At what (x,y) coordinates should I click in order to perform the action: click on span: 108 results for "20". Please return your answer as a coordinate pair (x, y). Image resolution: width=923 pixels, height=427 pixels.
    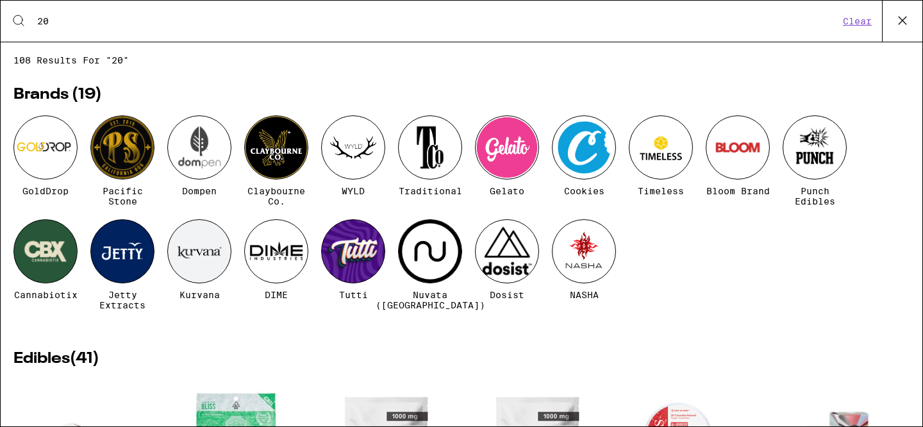
    Looking at the image, I should click on (461, 60).